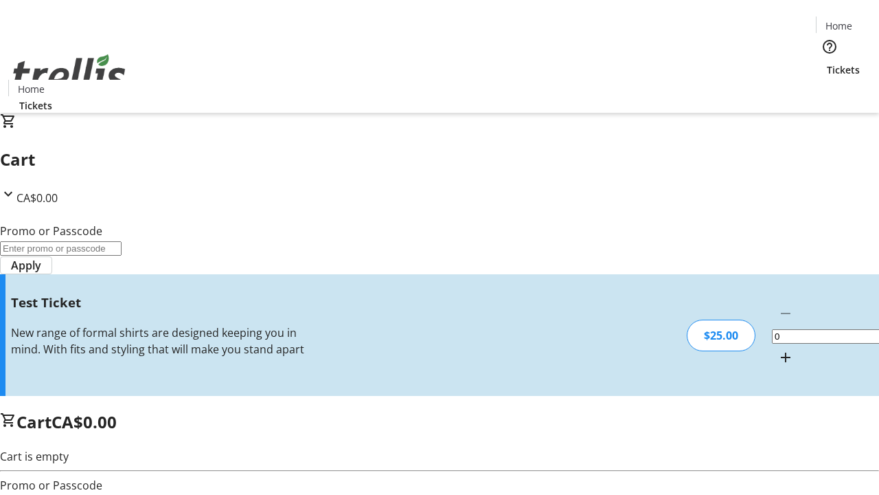 The image size is (879, 495). What do you see at coordinates (830, 91) in the screenshot?
I see `button: Cart` at bounding box center [830, 91].